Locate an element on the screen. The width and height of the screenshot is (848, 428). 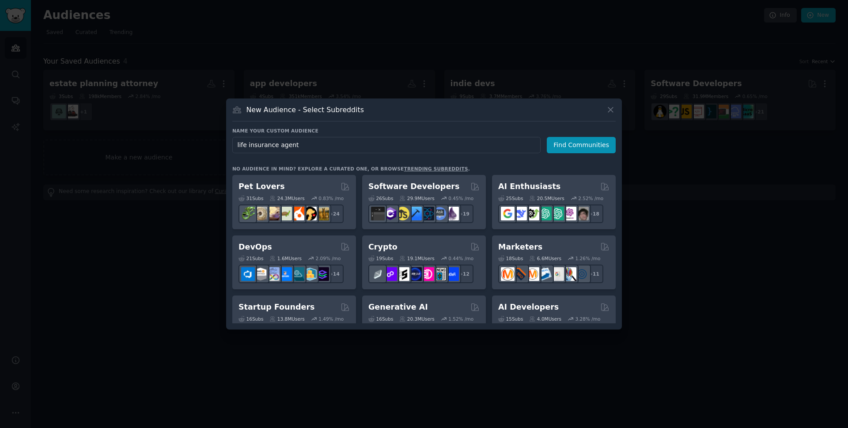
div: 31 Sub s is located at coordinates (251, 198).